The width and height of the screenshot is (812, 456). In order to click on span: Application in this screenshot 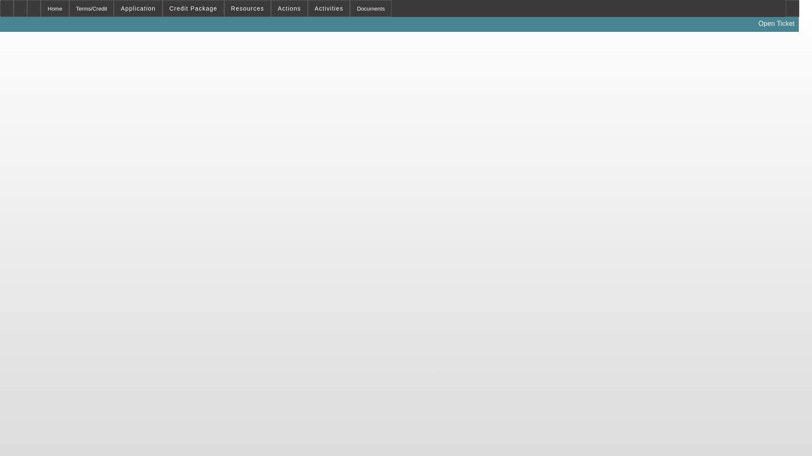, I will do `click(138, 8)`.